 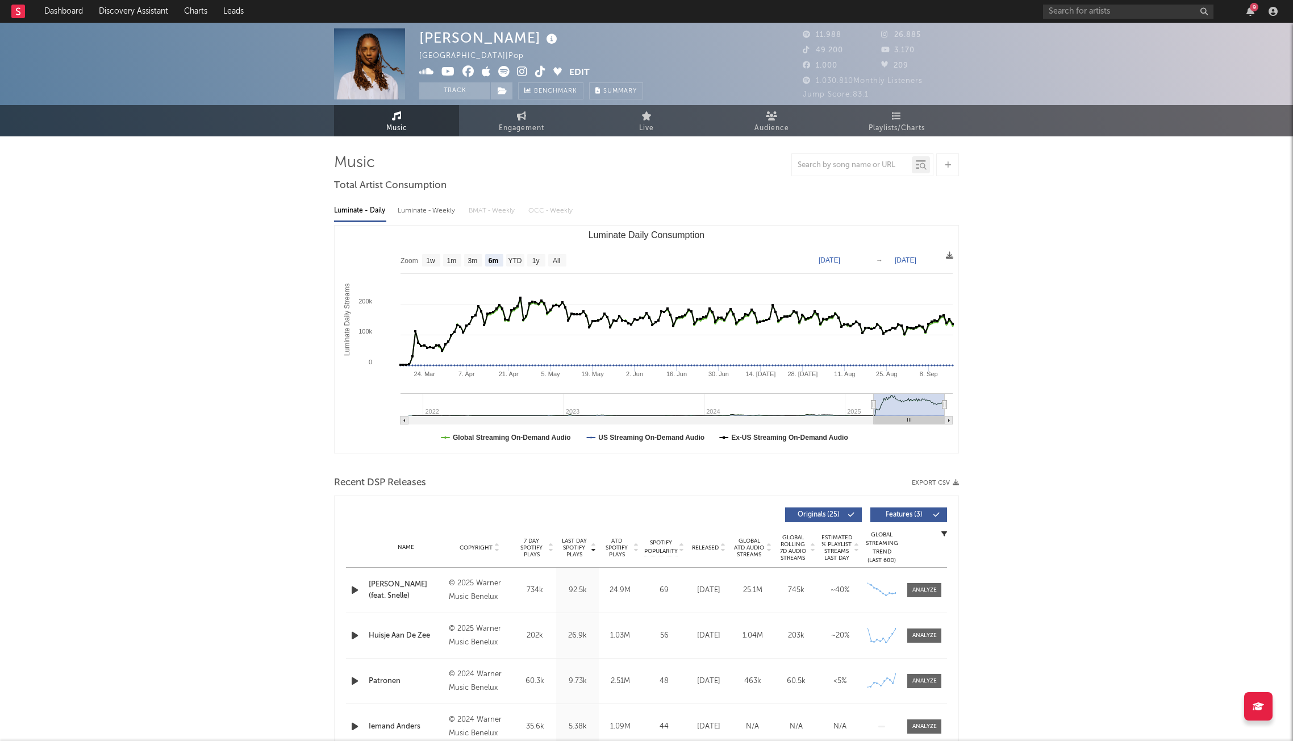 What do you see at coordinates (771, 128) in the screenshot?
I see `span: Audience` at bounding box center [771, 128].